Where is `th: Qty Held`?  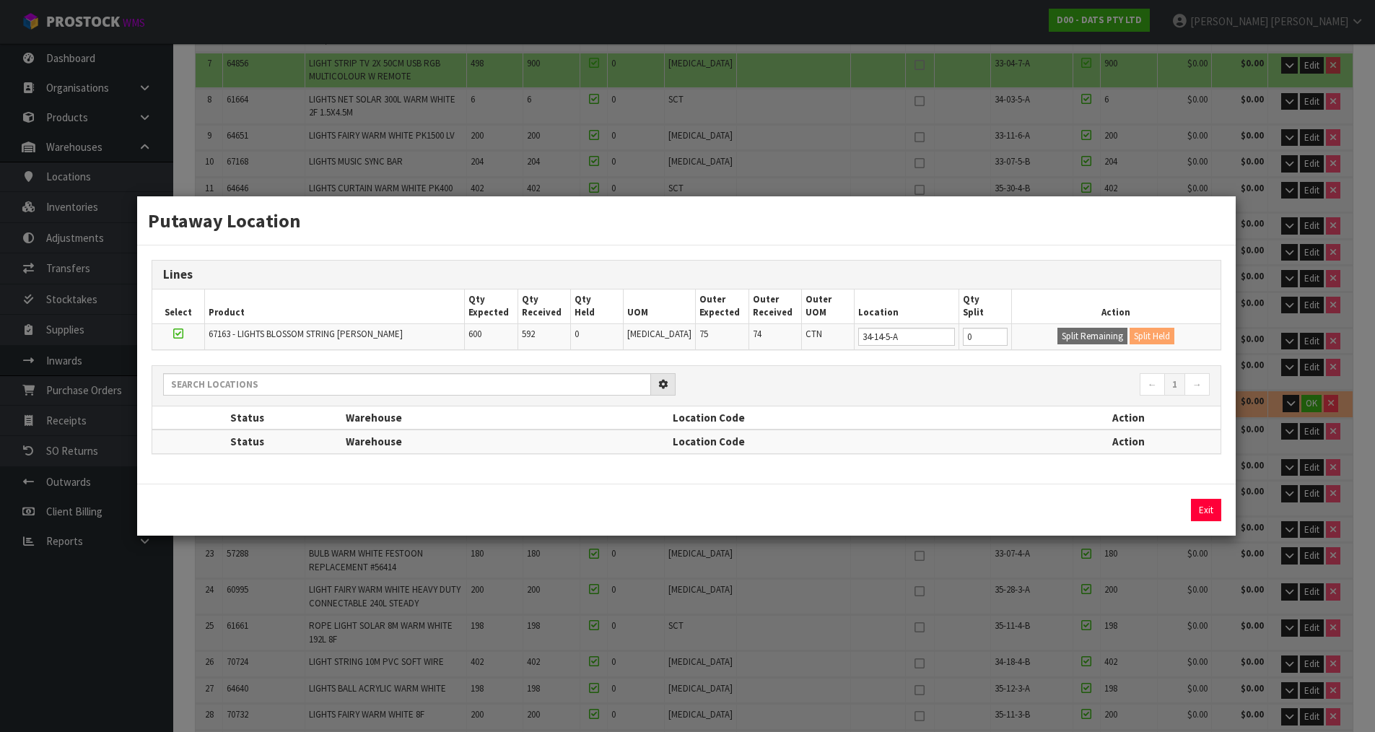 th: Qty Held is located at coordinates (597, 306).